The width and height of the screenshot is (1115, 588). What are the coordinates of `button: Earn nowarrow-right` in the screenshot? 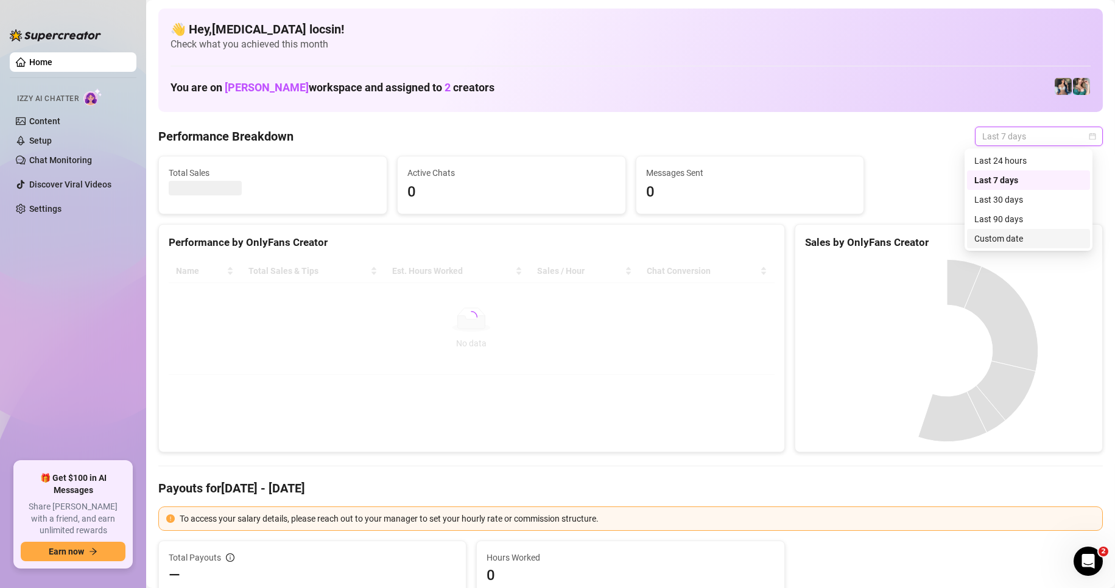 It's located at (73, 552).